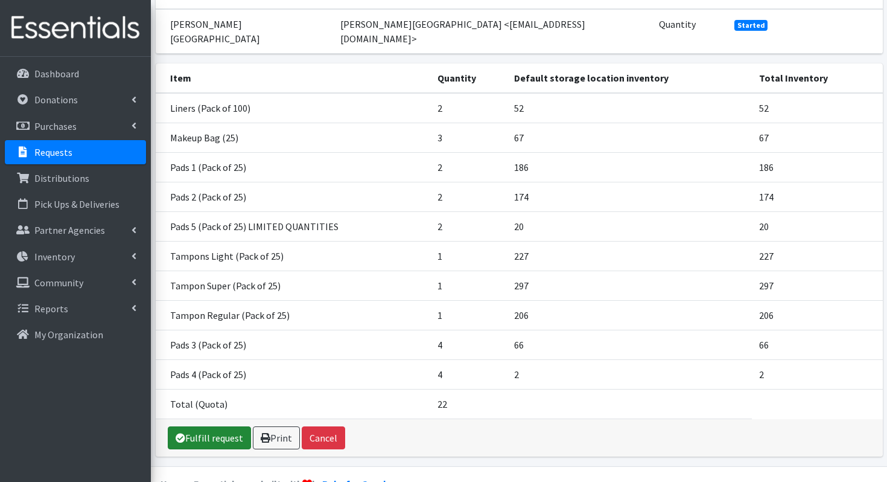  What do you see at coordinates (56, 100) in the screenshot?
I see `p: Donations` at bounding box center [56, 100].